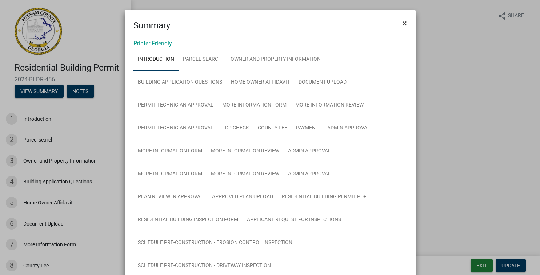  What do you see at coordinates (156, 60) in the screenshot?
I see `a: Introduction` at bounding box center [156, 60].